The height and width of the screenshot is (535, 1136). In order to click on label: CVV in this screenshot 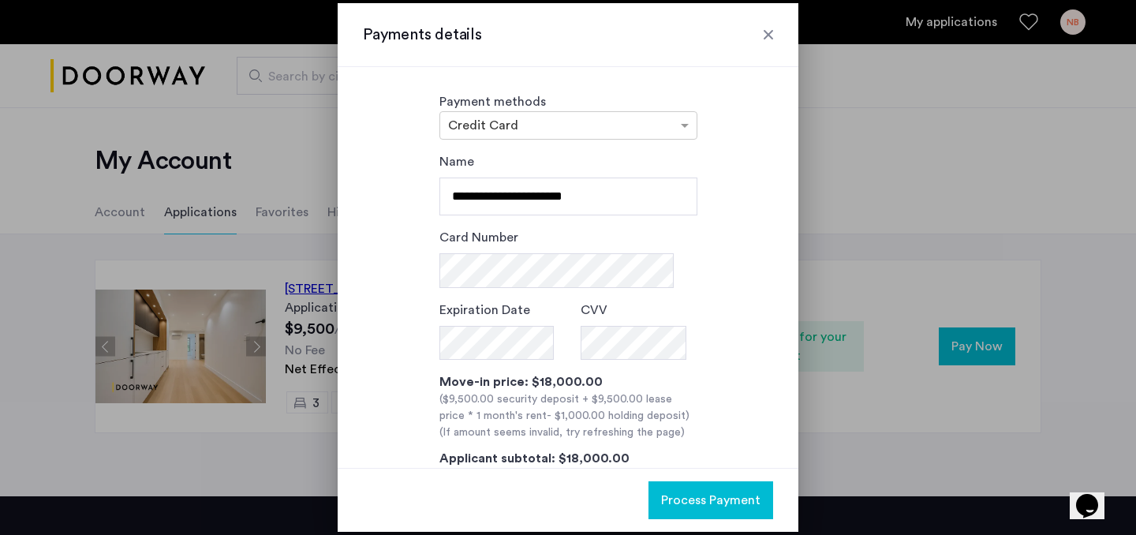, I will do `click(594, 310)`.